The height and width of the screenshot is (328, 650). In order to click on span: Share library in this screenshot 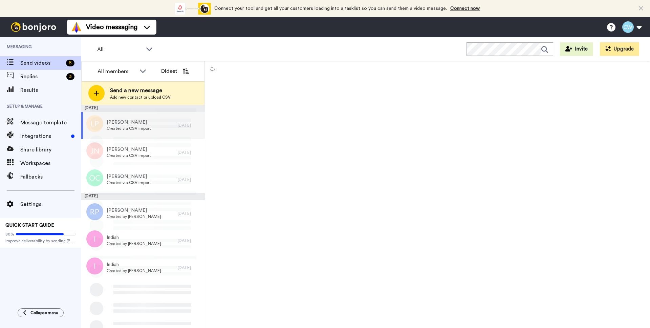, I will do `click(51, 150)`.